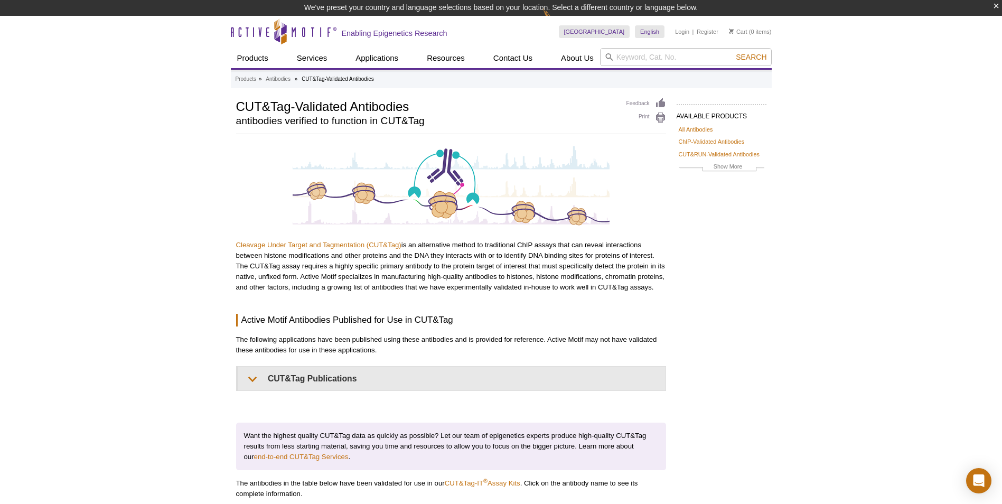  I want to click on p: The following applications have been published using these antibodies and is provided for referen..., so click(451, 345).